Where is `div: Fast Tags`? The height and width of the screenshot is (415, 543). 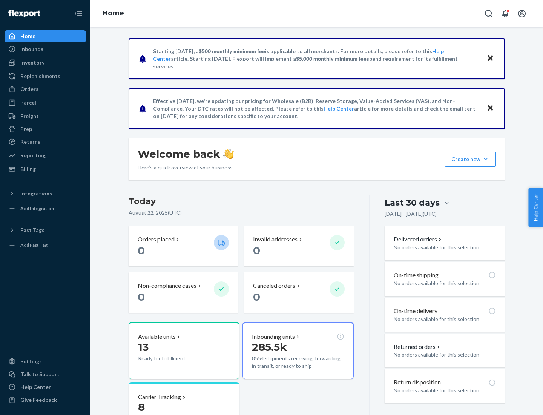
div: Fast Tags is located at coordinates (32, 230).